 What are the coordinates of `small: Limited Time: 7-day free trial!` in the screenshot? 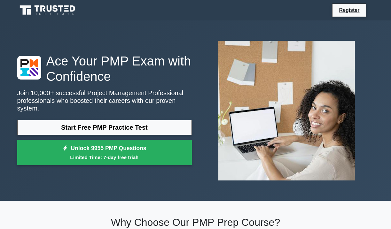 It's located at (104, 157).